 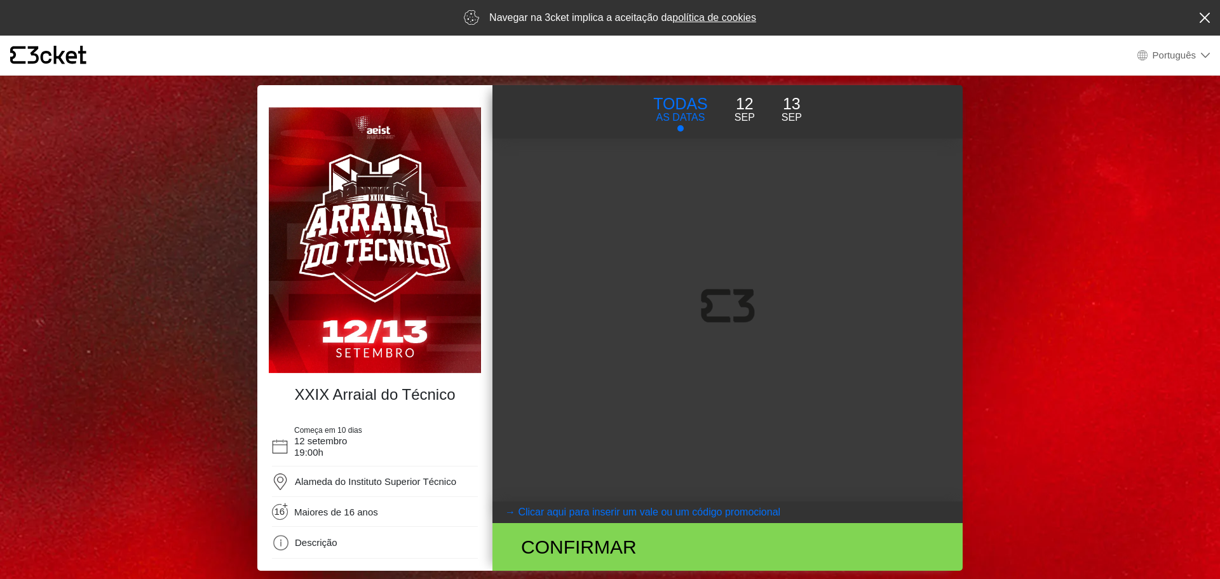 What do you see at coordinates (745, 109) in the screenshot?
I see `button: 12 Sep` at bounding box center [745, 109].